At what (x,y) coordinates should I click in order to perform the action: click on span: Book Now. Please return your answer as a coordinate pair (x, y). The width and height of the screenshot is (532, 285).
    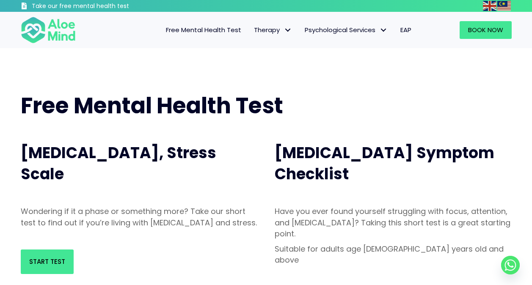
    Looking at the image, I should click on (485, 30).